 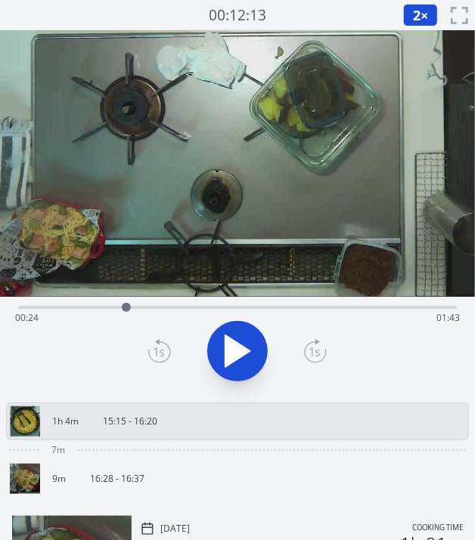 What do you see at coordinates (25, 422) in the screenshot?
I see `img: 250831061629_thumb.jpeg` at bounding box center [25, 422].